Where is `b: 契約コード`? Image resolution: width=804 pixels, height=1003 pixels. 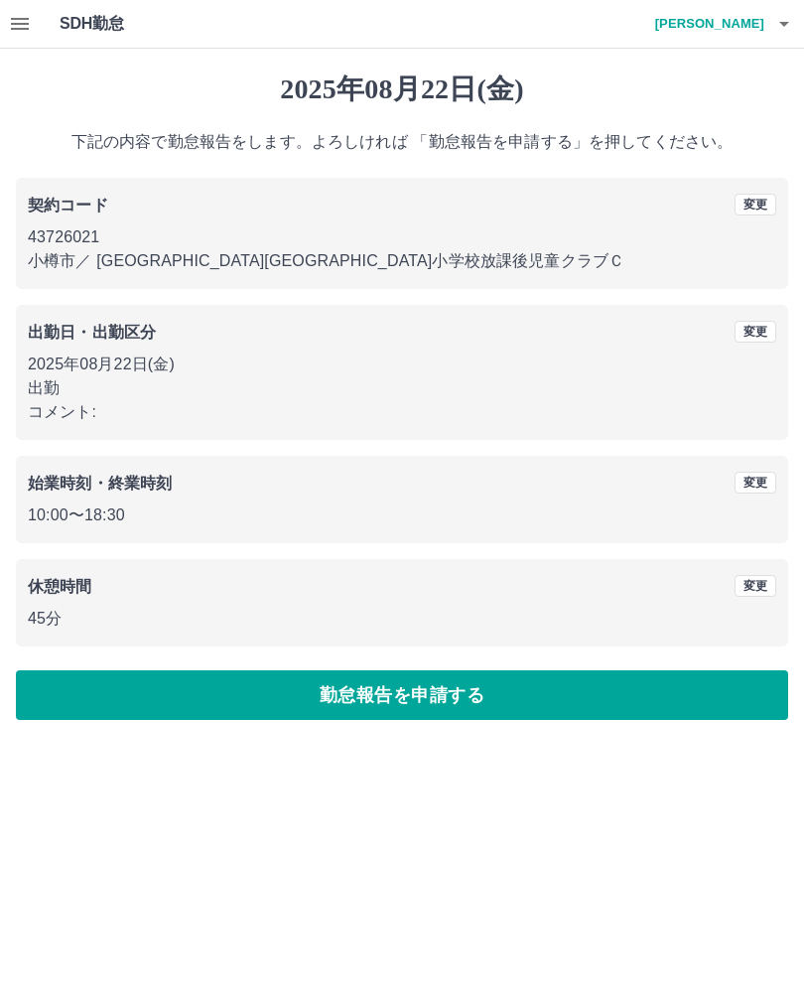
b: 契約コード is located at coordinates (67, 204).